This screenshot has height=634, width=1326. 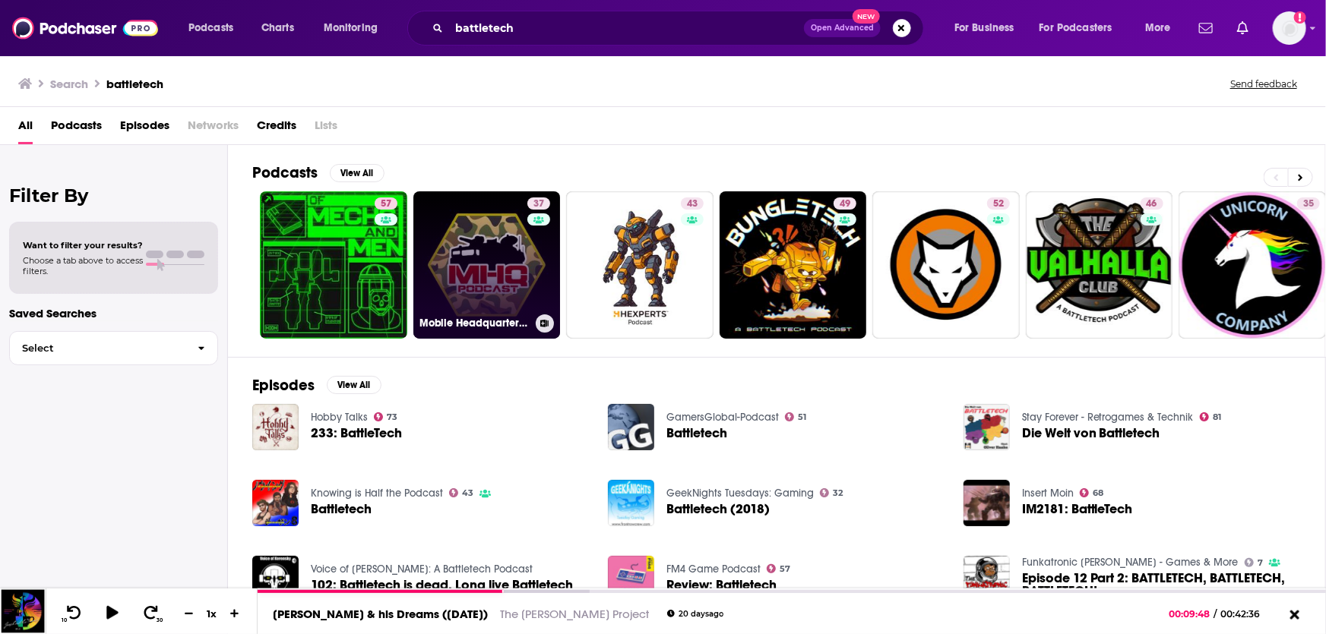 What do you see at coordinates (1161, 585) in the screenshot?
I see `span: Episode 12 Part 2: BATTLETECH, BATTLETECH, BATTLETECH!` at bounding box center [1161, 585].